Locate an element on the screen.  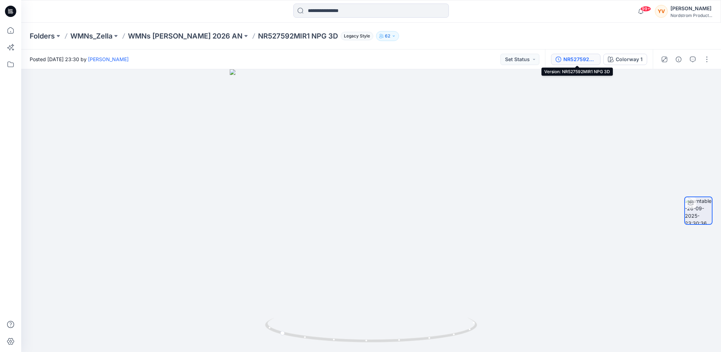
p: 62 is located at coordinates (387, 36).